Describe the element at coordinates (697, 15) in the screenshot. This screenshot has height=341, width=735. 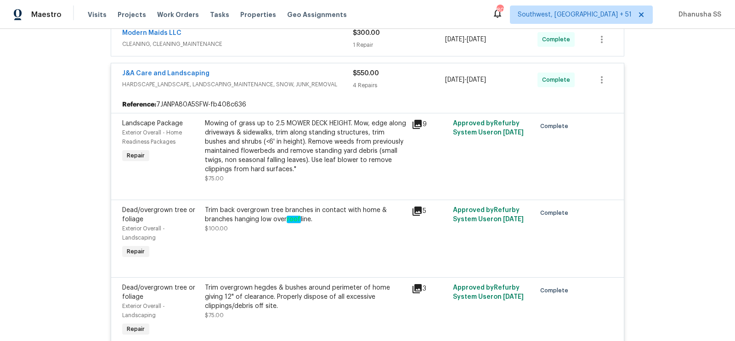
I see `span: Dhanusha SS` at that location.